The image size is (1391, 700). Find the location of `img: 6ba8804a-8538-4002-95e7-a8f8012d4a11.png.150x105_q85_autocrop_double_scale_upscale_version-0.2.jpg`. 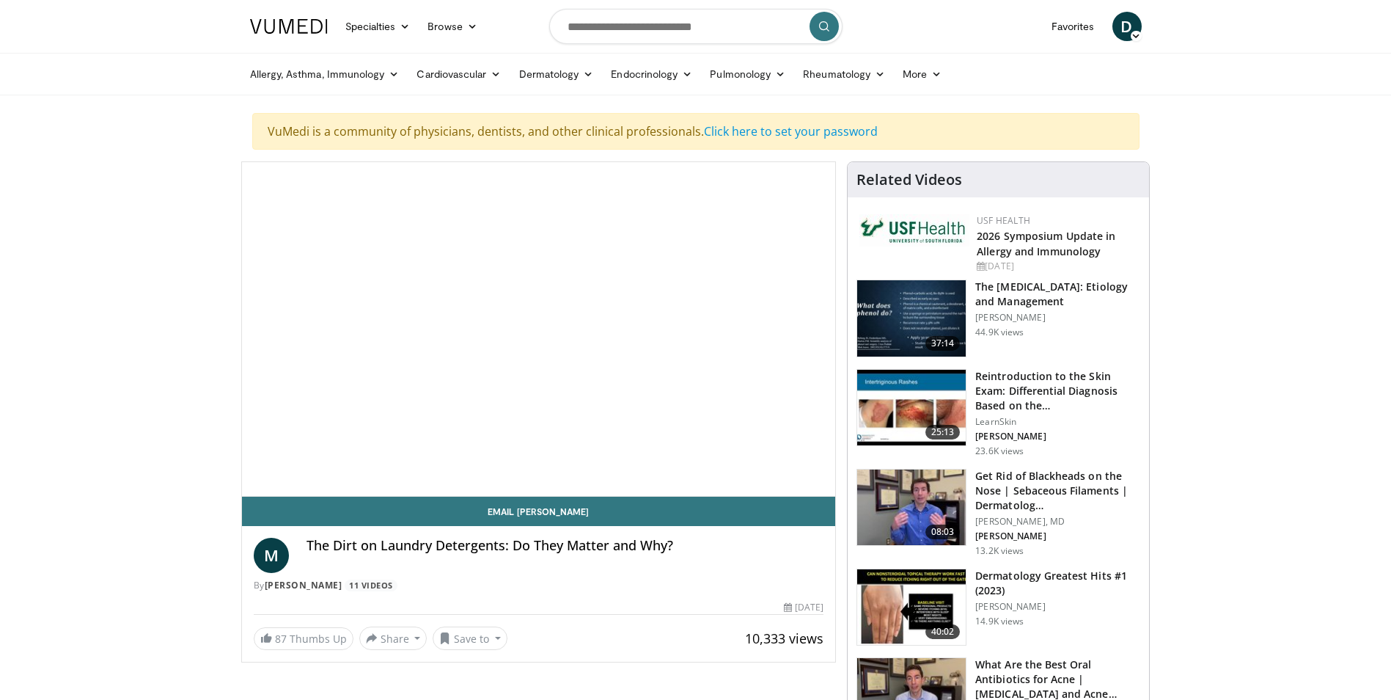

img: 6ba8804a-8538-4002-95e7-a8f8012d4a11.png.150x105_q85_autocrop_double_scale_upscale_version-0.2.jpg is located at coordinates (915, 230).